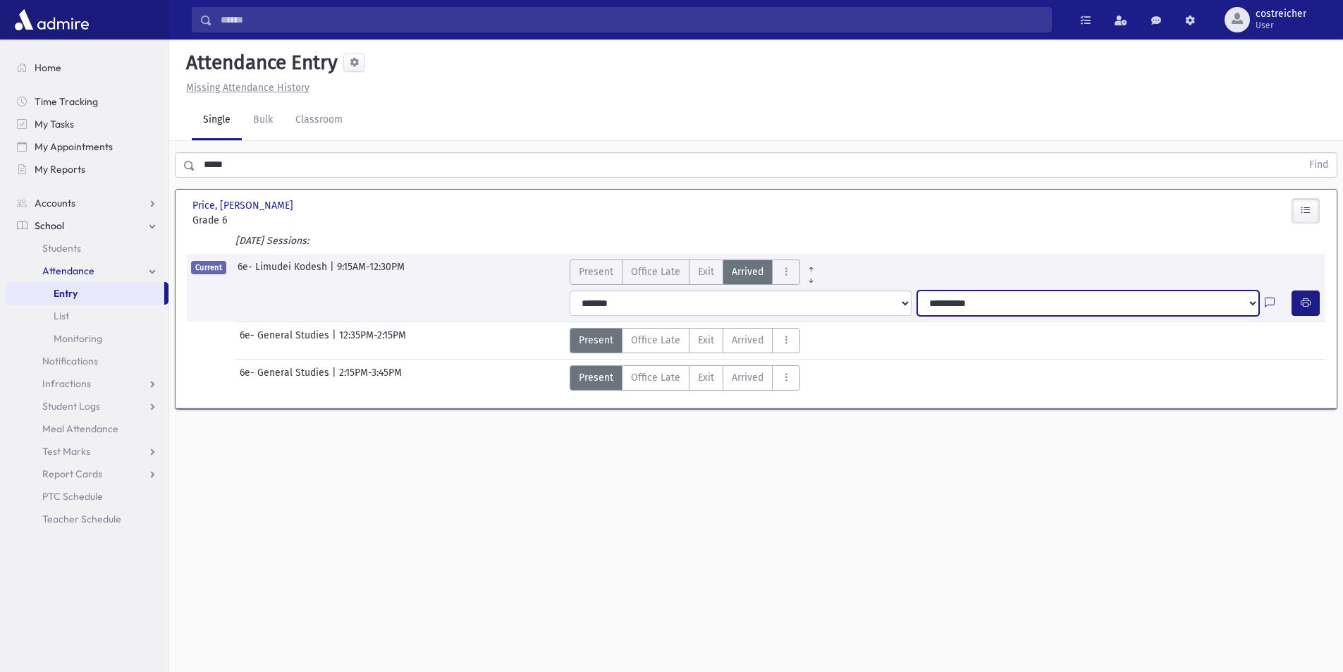 This screenshot has height=672, width=1343. I want to click on a: Meal Attendance, so click(87, 429).